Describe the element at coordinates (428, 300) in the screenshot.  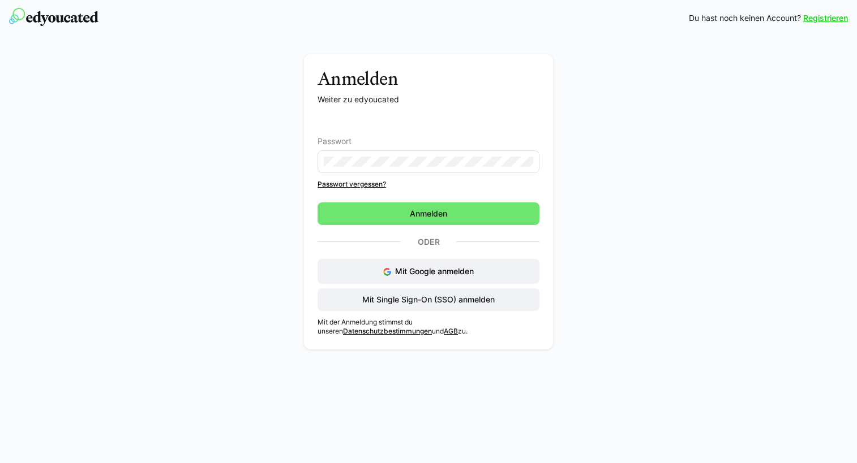
I see `span: Mit Single Sign-On (SSO) anmelden` at that location.